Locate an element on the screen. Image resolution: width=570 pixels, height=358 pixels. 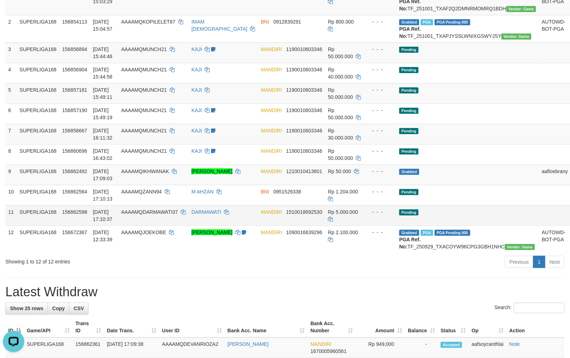
span: 156854113 is located at coordinates (75, 22).